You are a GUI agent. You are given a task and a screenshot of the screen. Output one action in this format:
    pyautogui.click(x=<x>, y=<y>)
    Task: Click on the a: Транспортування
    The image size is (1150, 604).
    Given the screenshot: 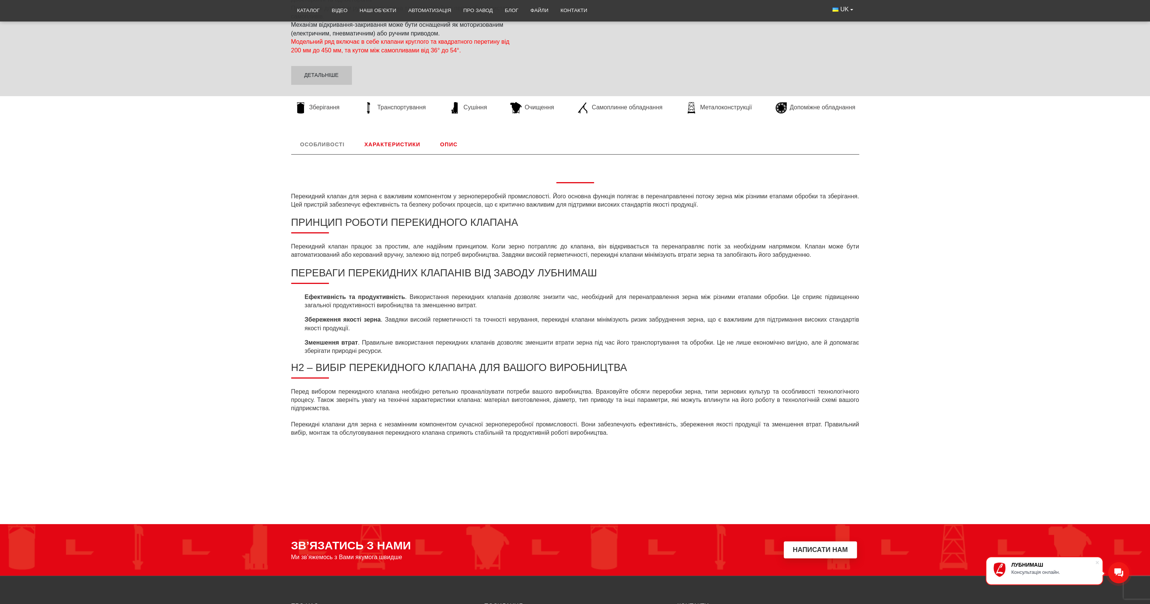 What is the action you would take?
    pyautogui.click(x=394, y=108)
    